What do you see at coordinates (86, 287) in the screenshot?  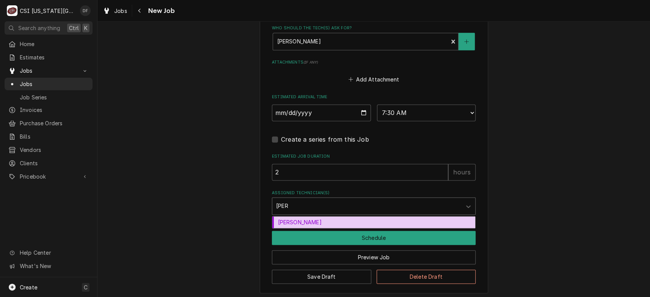 I see `span: C` at bounding box center [86, 287].